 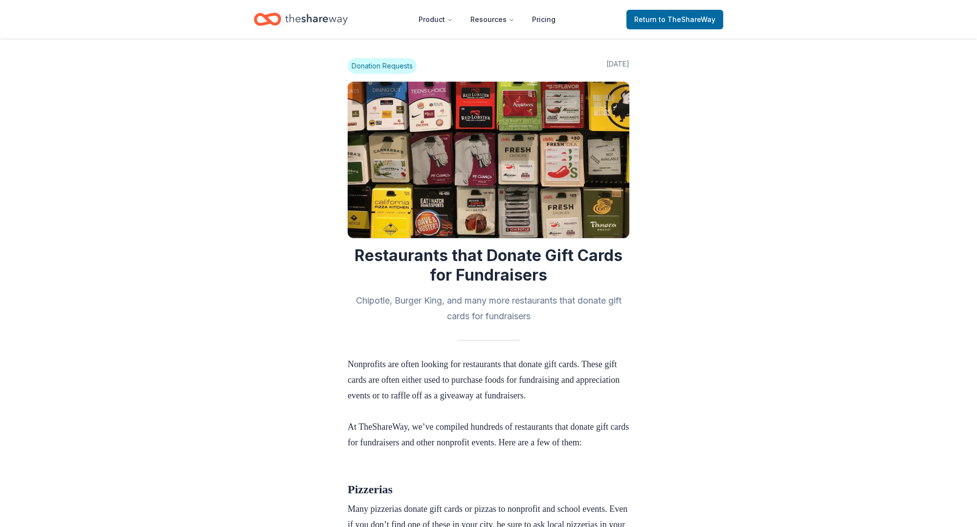 What do you see at coordinates (544, 20) in the screenshot?
I see `a: Pricing` at bounding box center [544, 20].